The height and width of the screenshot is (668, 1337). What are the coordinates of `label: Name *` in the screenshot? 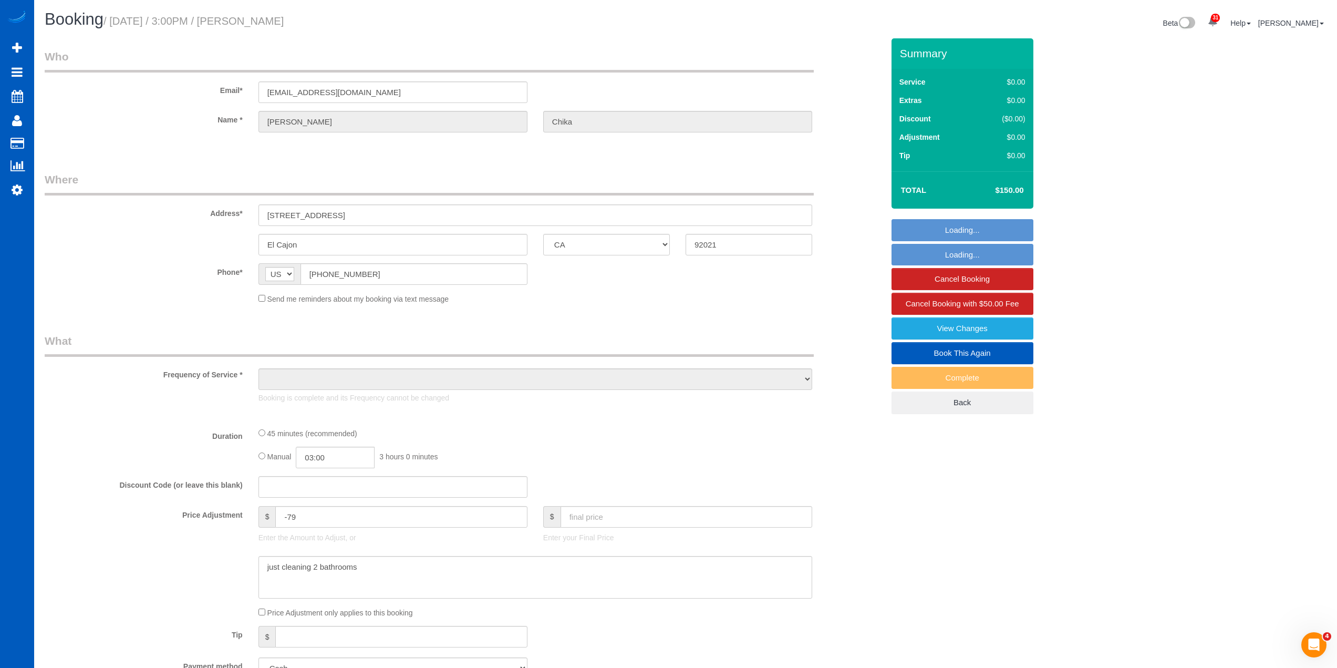 It's located at (143, 118).